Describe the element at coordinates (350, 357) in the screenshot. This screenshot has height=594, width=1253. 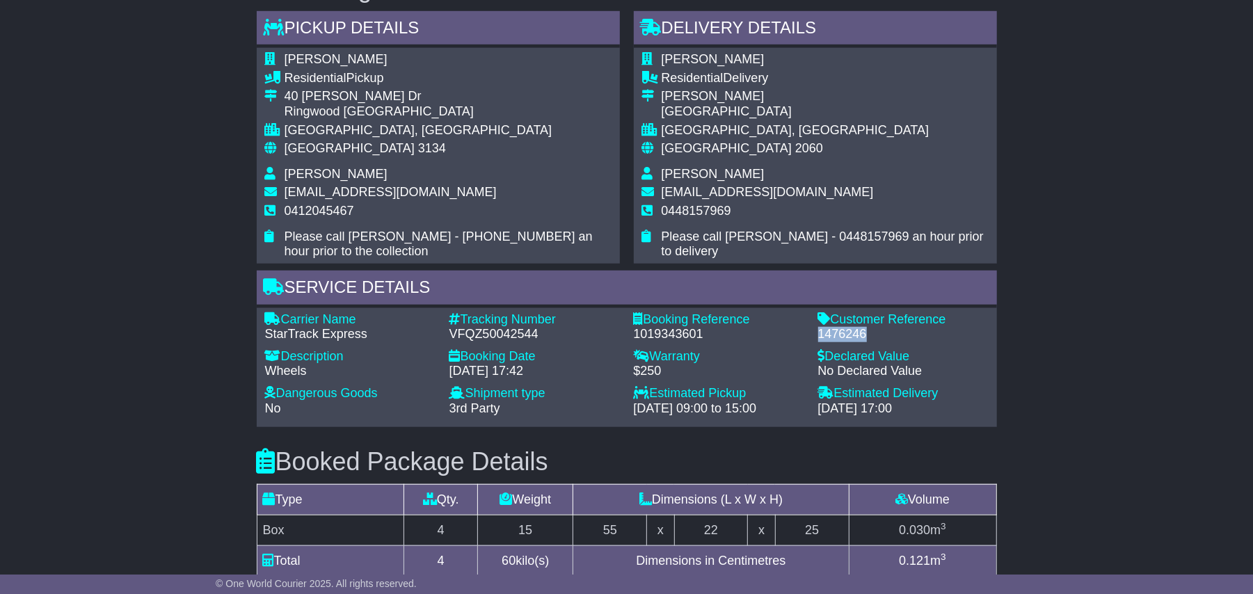
I see `div: Description` at that location.